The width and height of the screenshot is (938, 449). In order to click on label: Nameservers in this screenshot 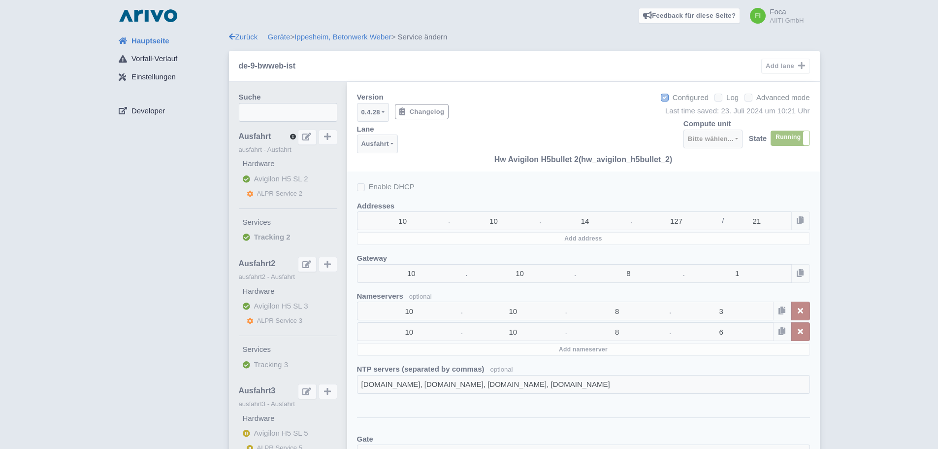, I will do `click(380, 296)`.